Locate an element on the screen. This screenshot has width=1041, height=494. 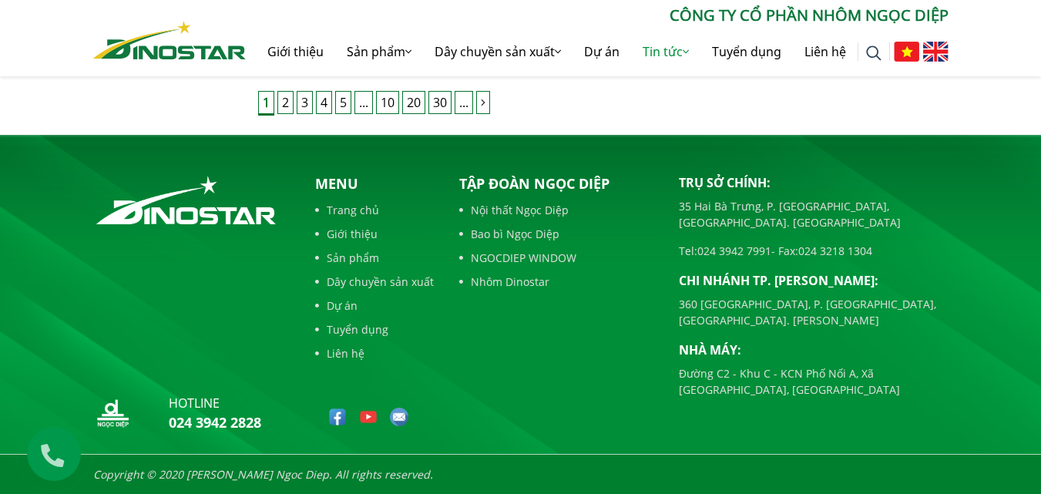
a: 024 3942 7991 is located at coordinates (734, 250).